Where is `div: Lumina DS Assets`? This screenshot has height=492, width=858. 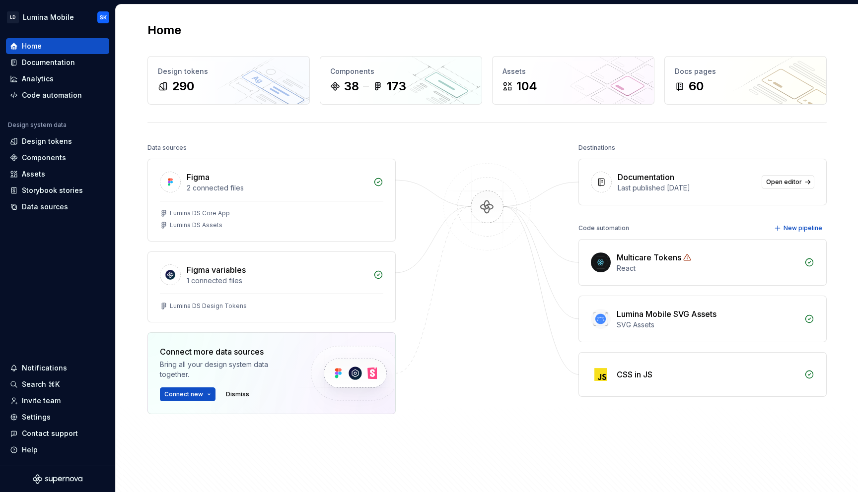 div: Lumina DS Assets is located at coordinates (196, 225).